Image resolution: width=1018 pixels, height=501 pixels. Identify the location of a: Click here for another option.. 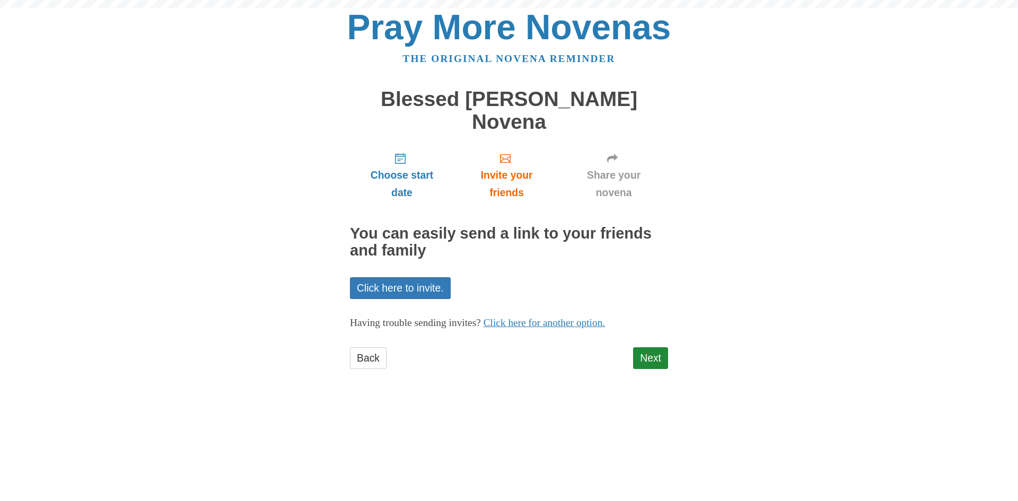
(545, 322).